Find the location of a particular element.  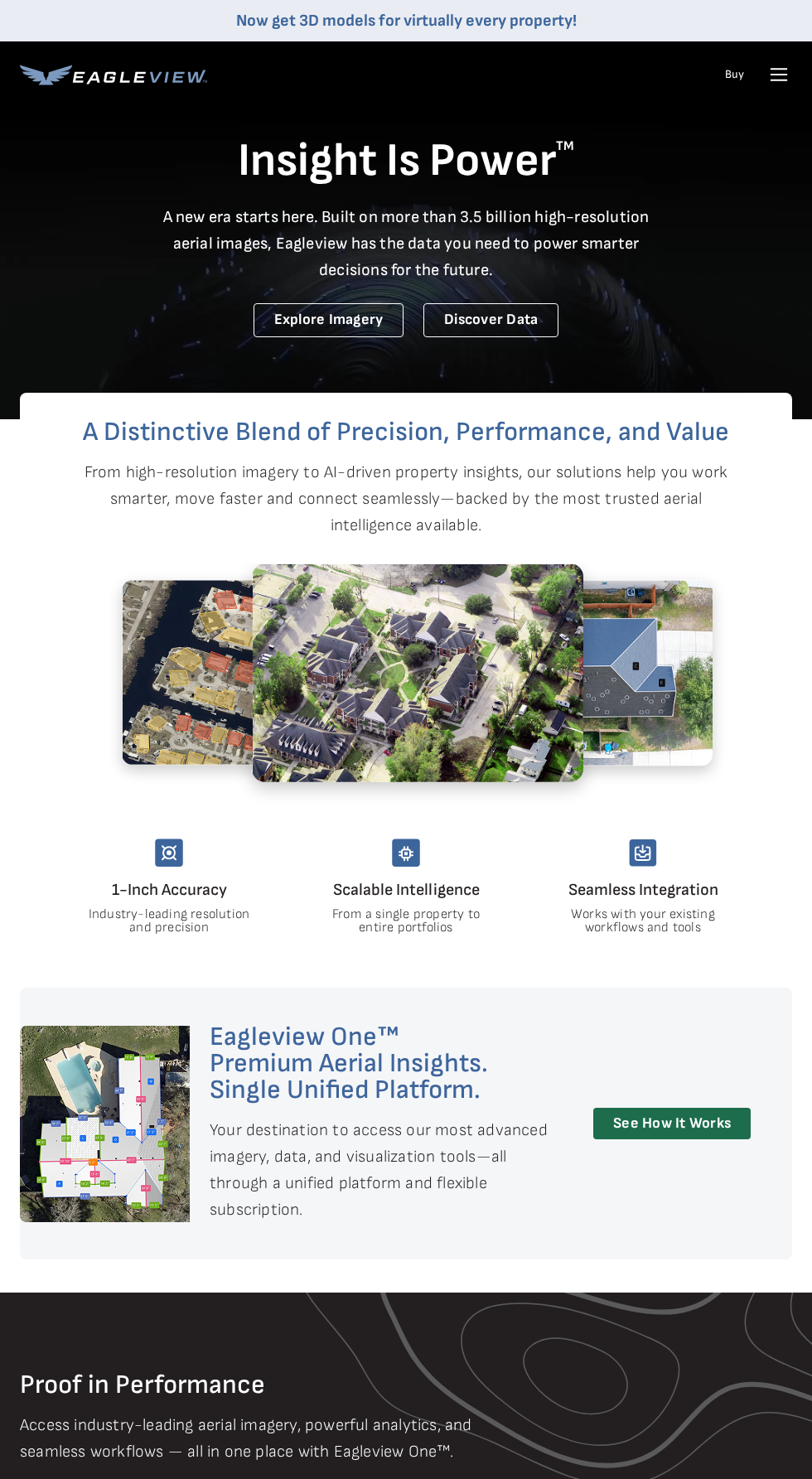

h4: Seamless Integration is located at coordinates (642, 890).